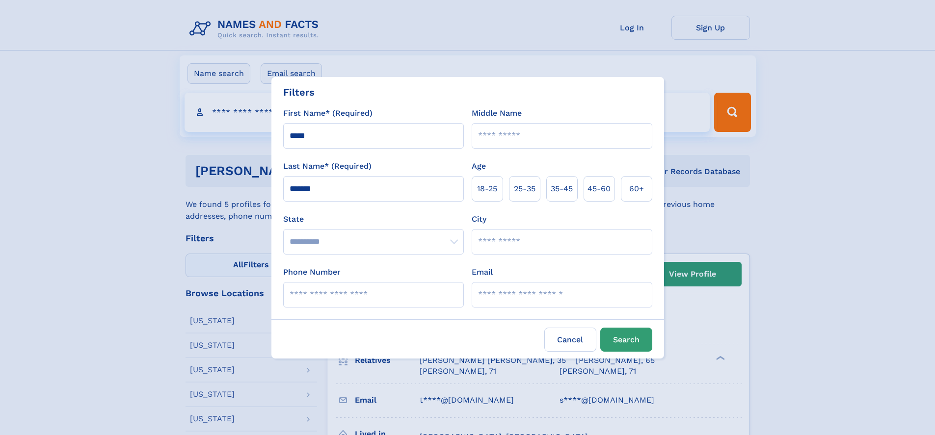 This screenshot has width=935, height=435. I want to click on label: Phone Number, so click(312, 272).